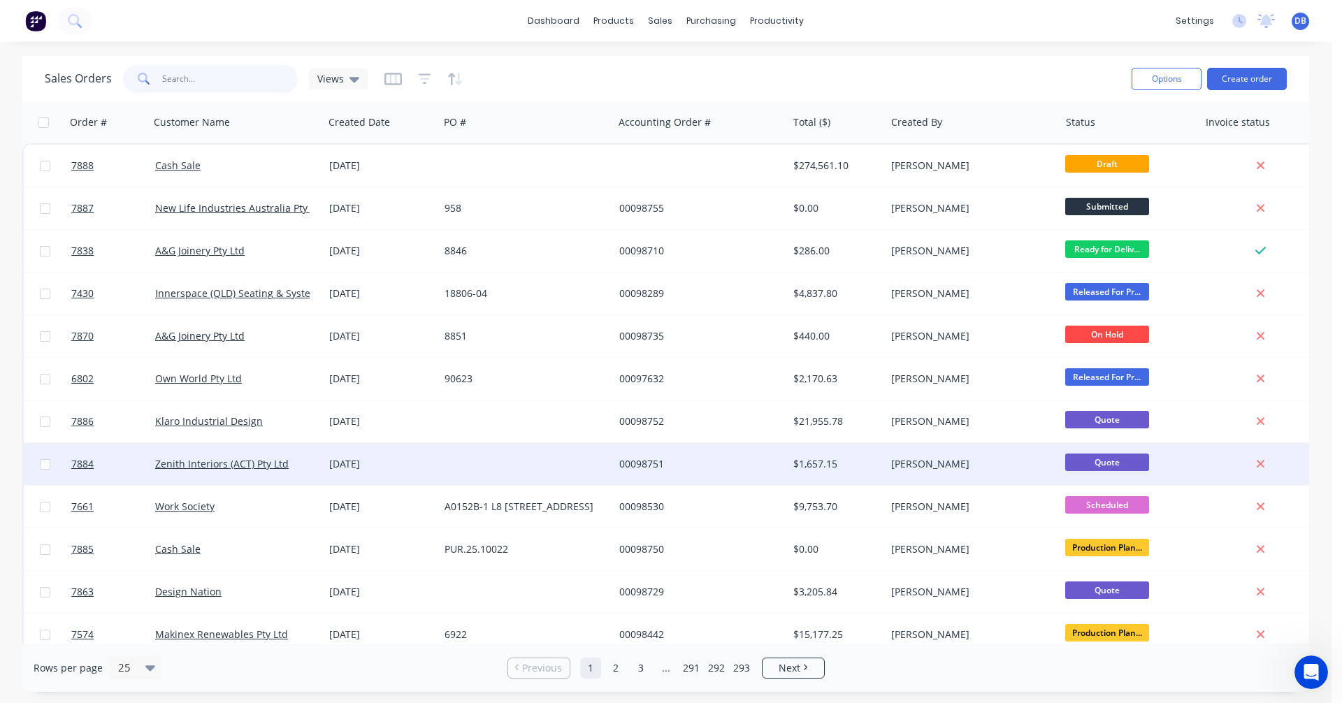 Image resolution: width=1342 pixels, height=703 pixels. I want to click on a: A&G Joinery Pty Ltd, so click(200, 335).